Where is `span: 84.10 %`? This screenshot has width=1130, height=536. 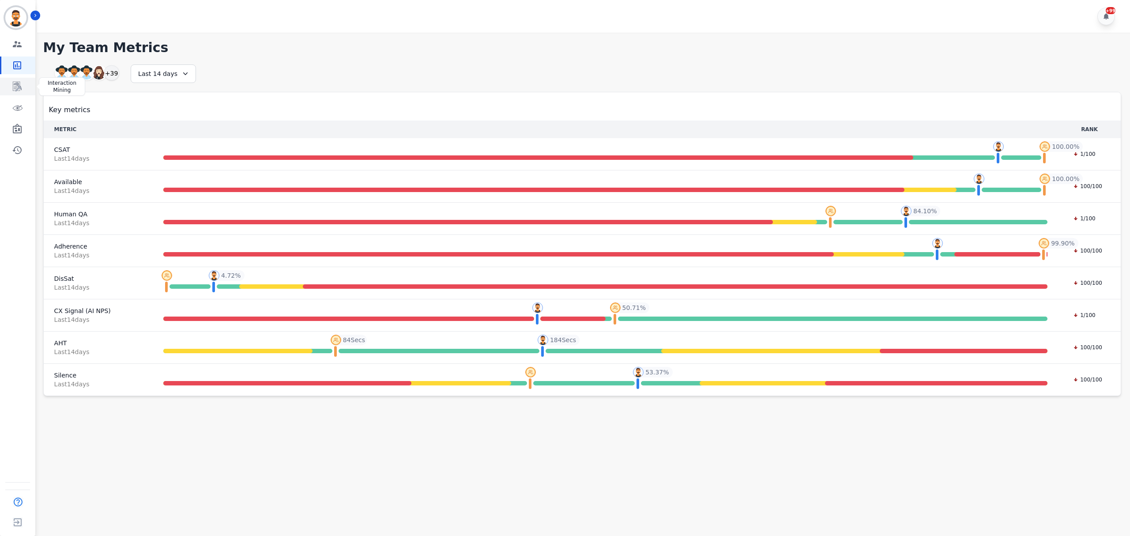
span: 84.10 % is located at coordinates (925, 211).